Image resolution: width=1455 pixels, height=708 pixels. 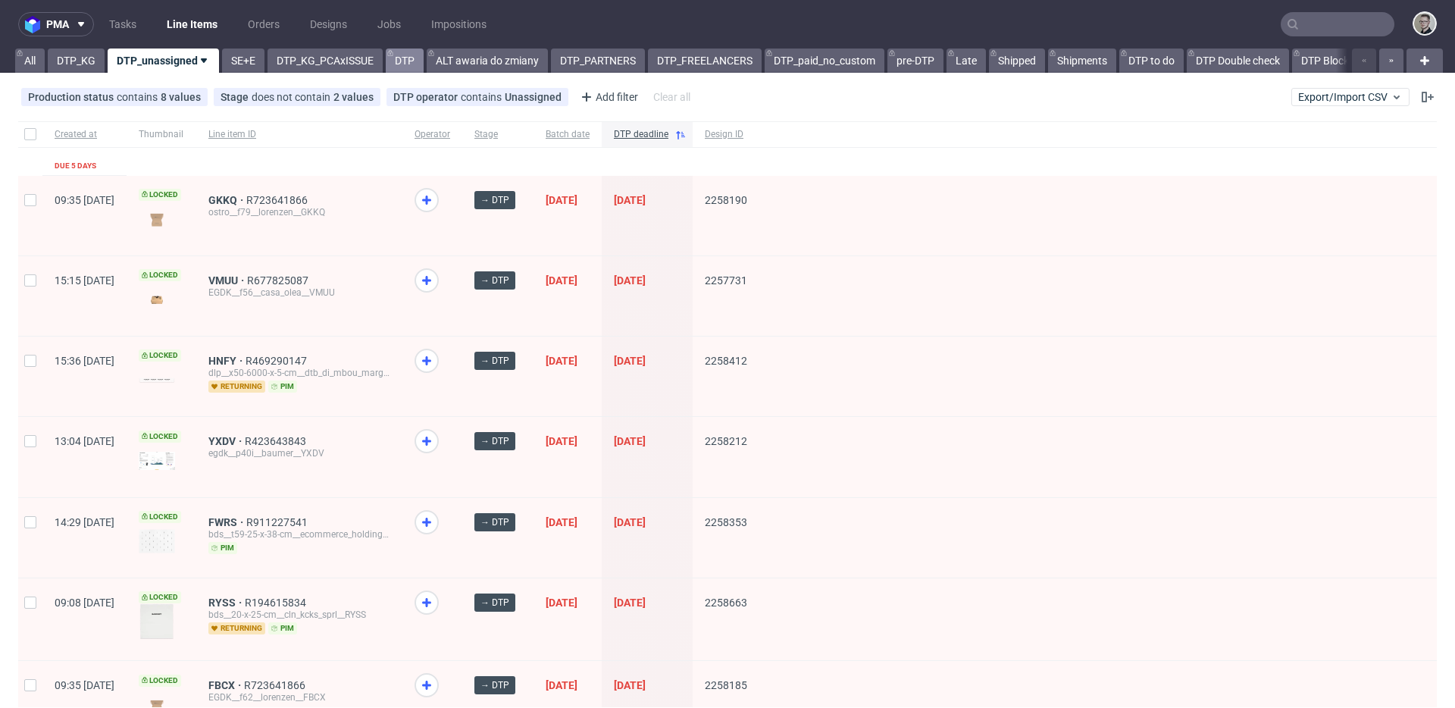 What do you see at coordinates (227, 603) in the screenshot?
I see `a: RYSS` at bounding box center [227, 603].